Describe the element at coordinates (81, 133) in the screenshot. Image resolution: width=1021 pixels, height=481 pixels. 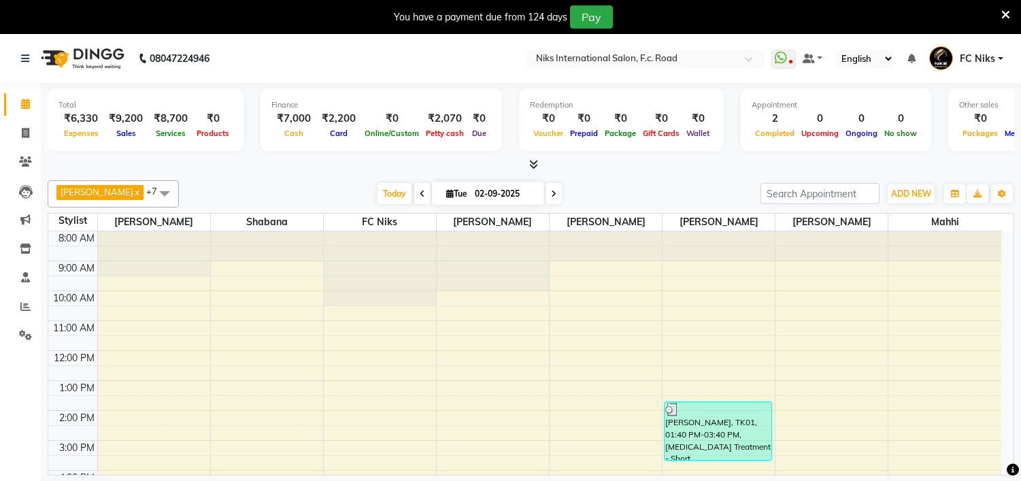
I see `span: Expenses` at that location.